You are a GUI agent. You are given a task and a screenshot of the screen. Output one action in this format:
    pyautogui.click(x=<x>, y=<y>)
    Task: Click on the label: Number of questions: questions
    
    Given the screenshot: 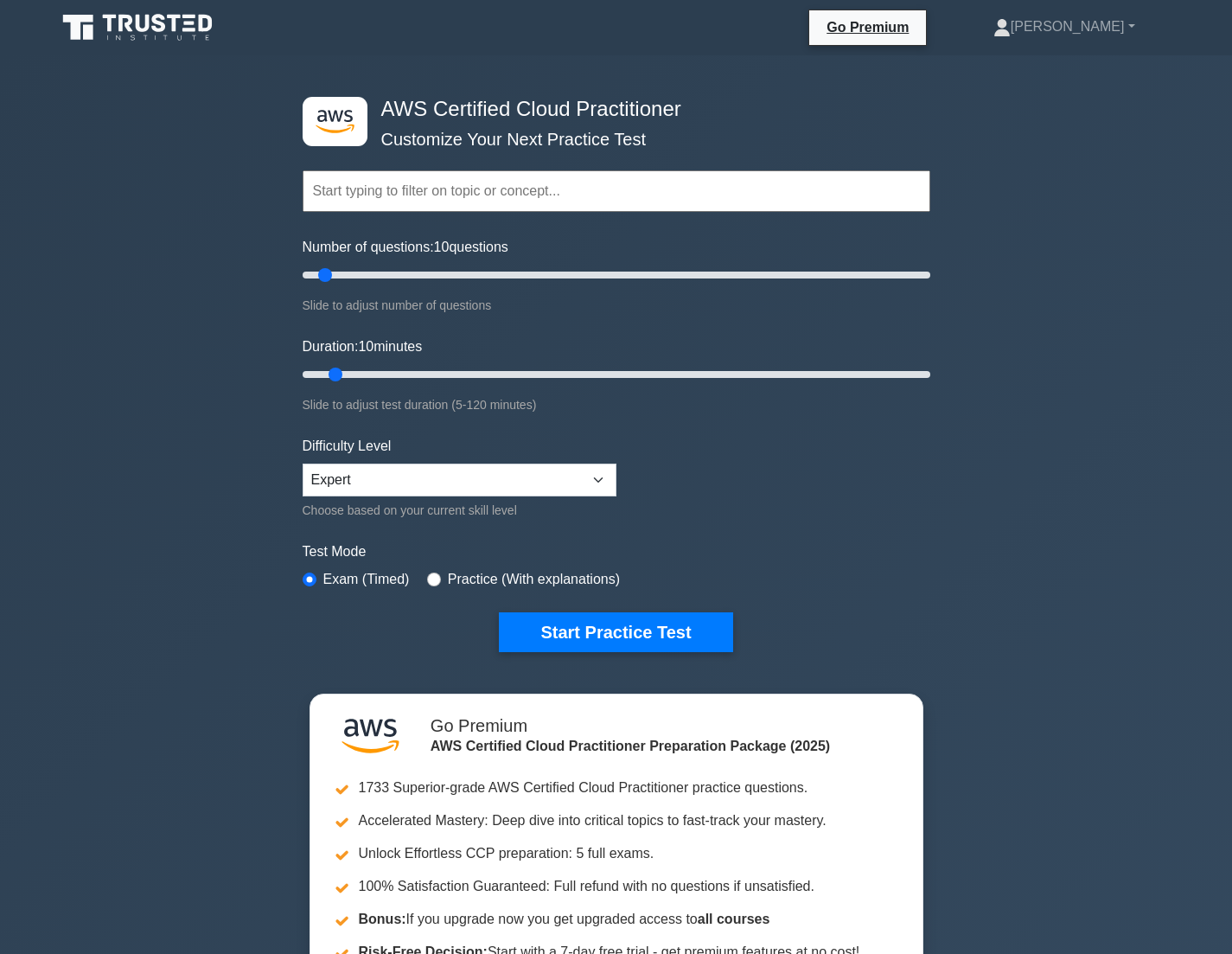 What is the action you would take?
    pyautogui.click(x=405, y=247)
    